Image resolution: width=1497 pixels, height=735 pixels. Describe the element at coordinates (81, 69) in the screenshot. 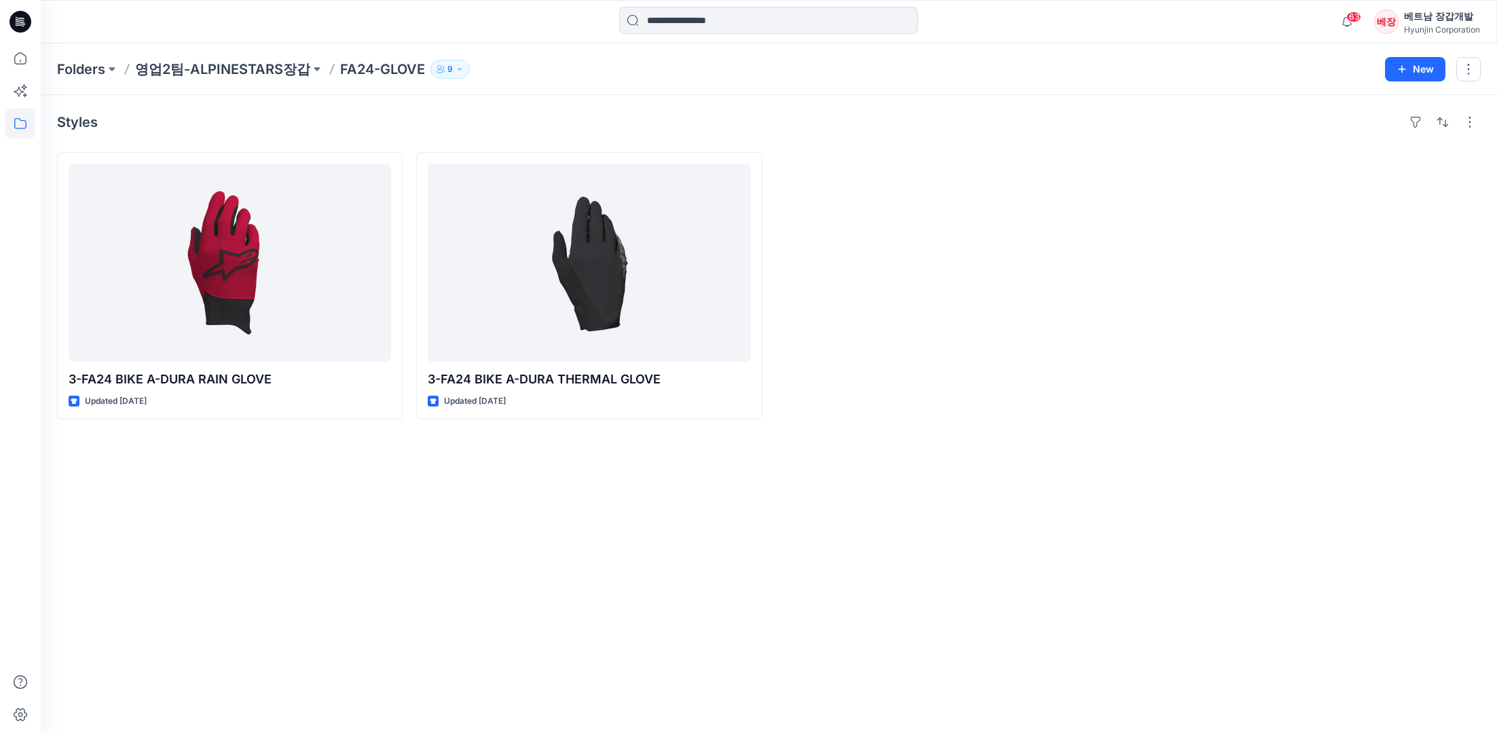

I see `p: Folders` at that location.